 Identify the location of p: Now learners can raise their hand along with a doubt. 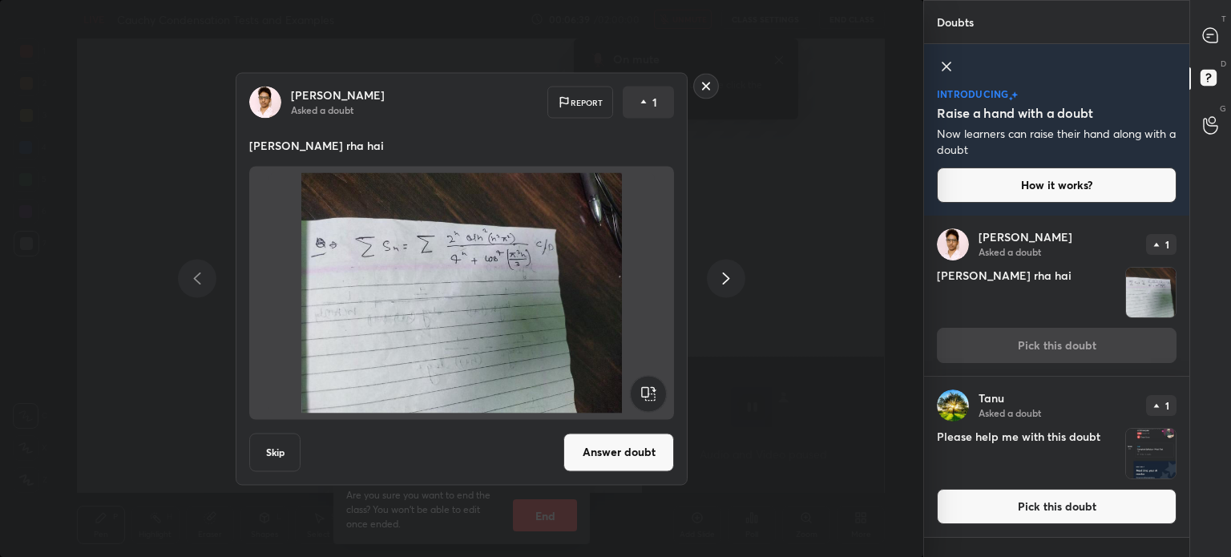
(1057, 142).